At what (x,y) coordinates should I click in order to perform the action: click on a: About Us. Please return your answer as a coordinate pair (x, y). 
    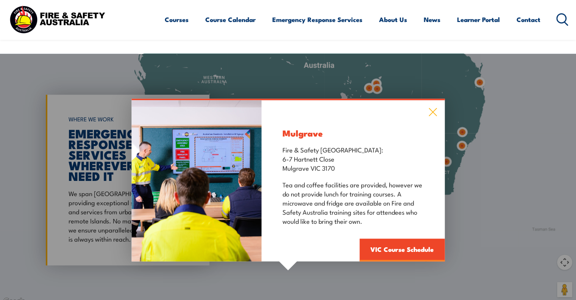
    Looking at the image, I should click on (393, 19).